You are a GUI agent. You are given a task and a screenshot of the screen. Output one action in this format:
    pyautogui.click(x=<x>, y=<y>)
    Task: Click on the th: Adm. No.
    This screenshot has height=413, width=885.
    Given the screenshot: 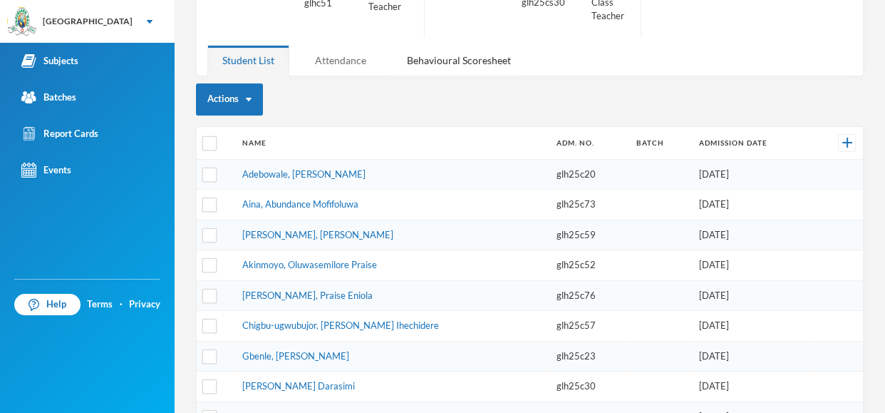 What is the action you would take?
    pyautogui.click(x=589, y=143)
    